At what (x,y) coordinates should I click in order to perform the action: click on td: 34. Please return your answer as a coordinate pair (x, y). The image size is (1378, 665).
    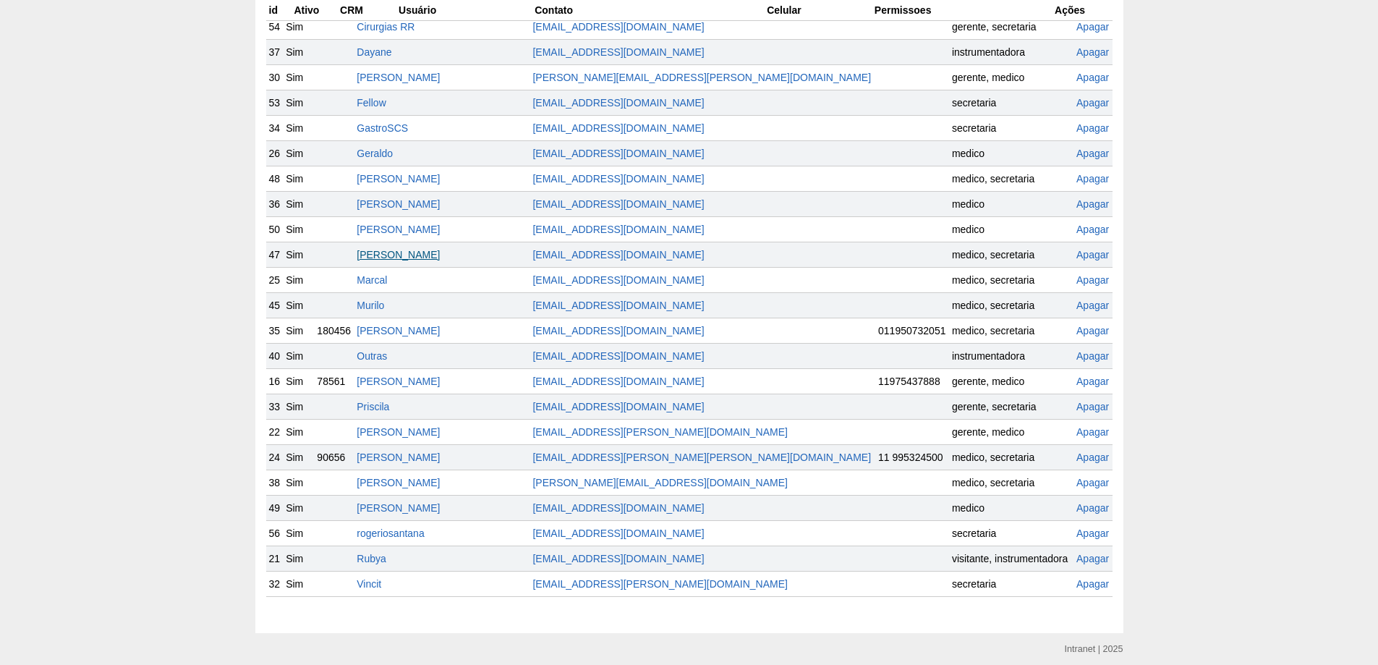
    Looking at the image, I should click on (275, 127).